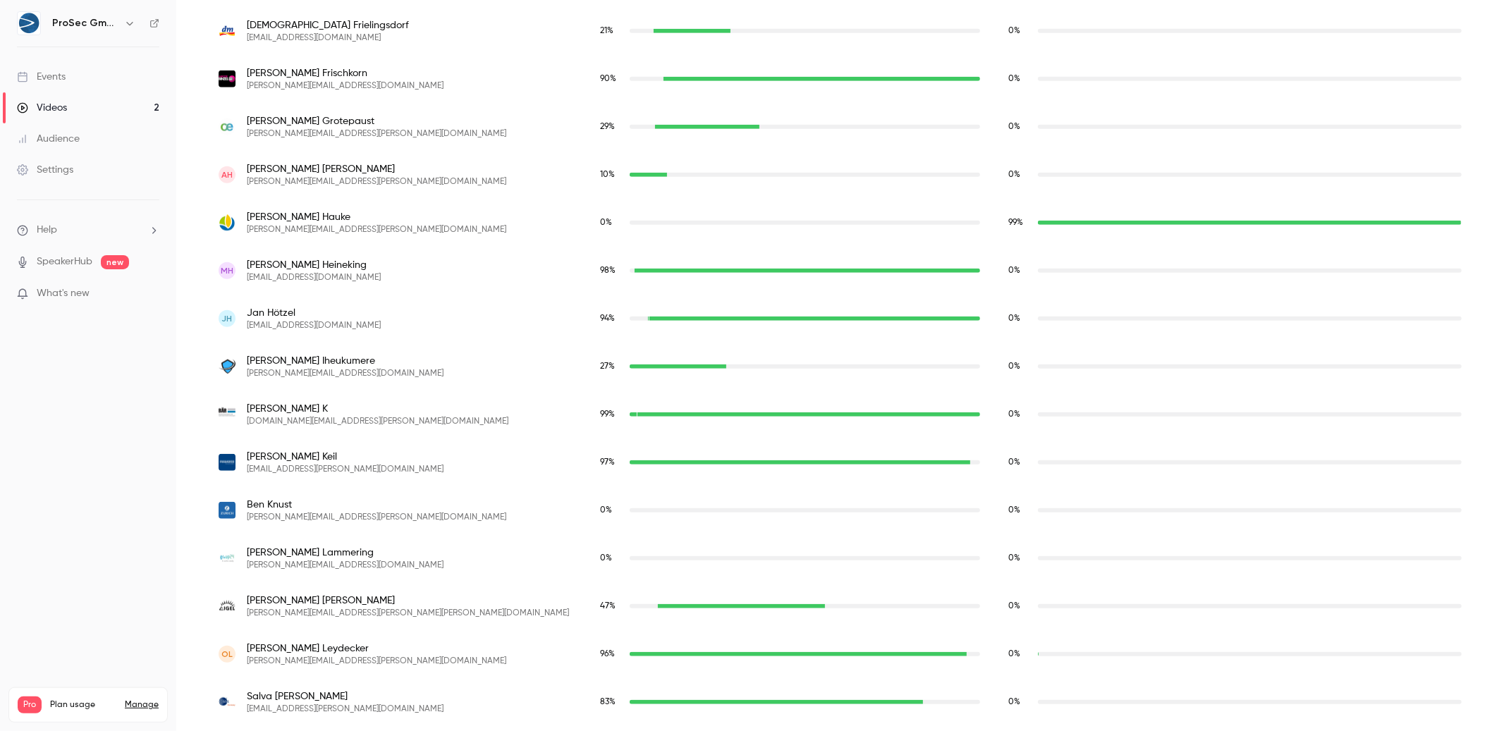 The width and height of the screenshot is (1504, 731). I want to click on div: Events, so click(41, 77).